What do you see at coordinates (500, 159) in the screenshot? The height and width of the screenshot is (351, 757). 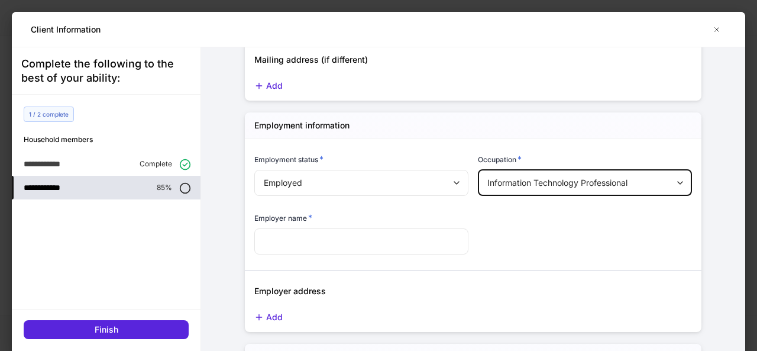 I see `h6: Occupation` at bounding box center [500, 159].